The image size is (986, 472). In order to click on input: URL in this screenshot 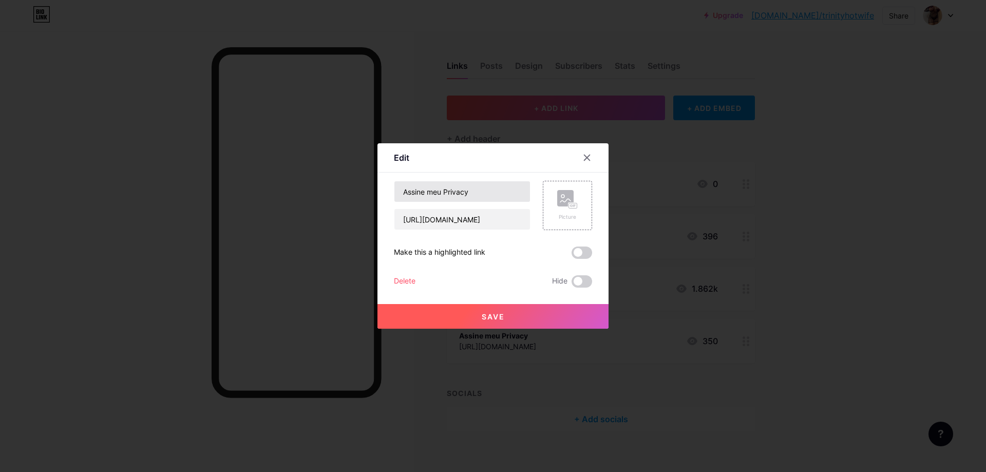, I will do `click(462, 219)`.